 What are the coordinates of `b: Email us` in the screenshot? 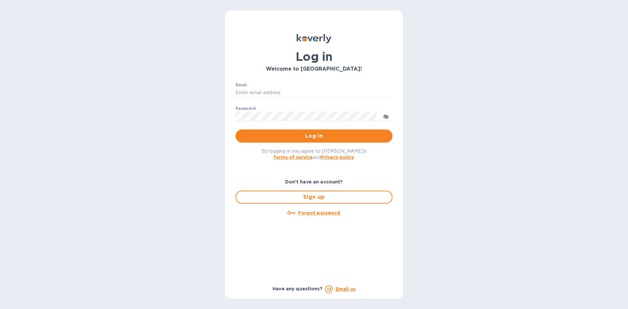 It's located at (346, 289).